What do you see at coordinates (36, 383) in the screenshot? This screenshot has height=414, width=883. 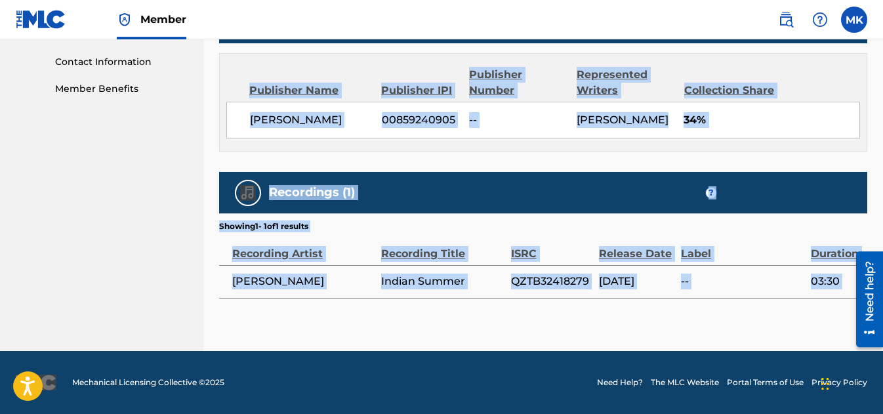 I see `img: logo` at bounding box center [36, 383].